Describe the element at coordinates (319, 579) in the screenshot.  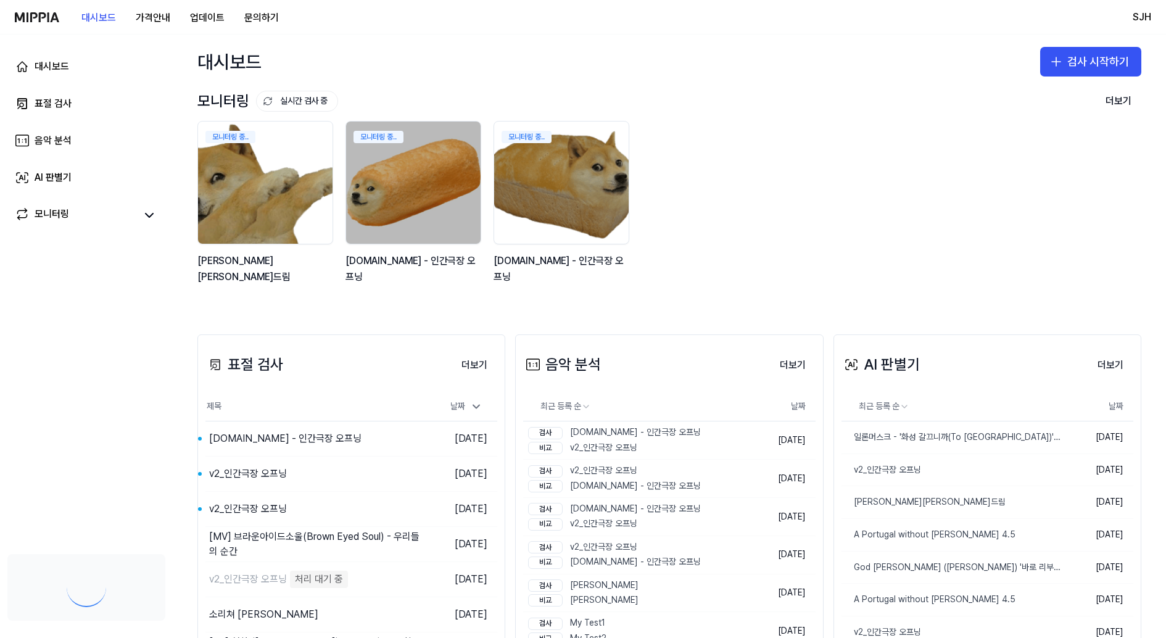
I see `div: 처리 대기 중` at that location.